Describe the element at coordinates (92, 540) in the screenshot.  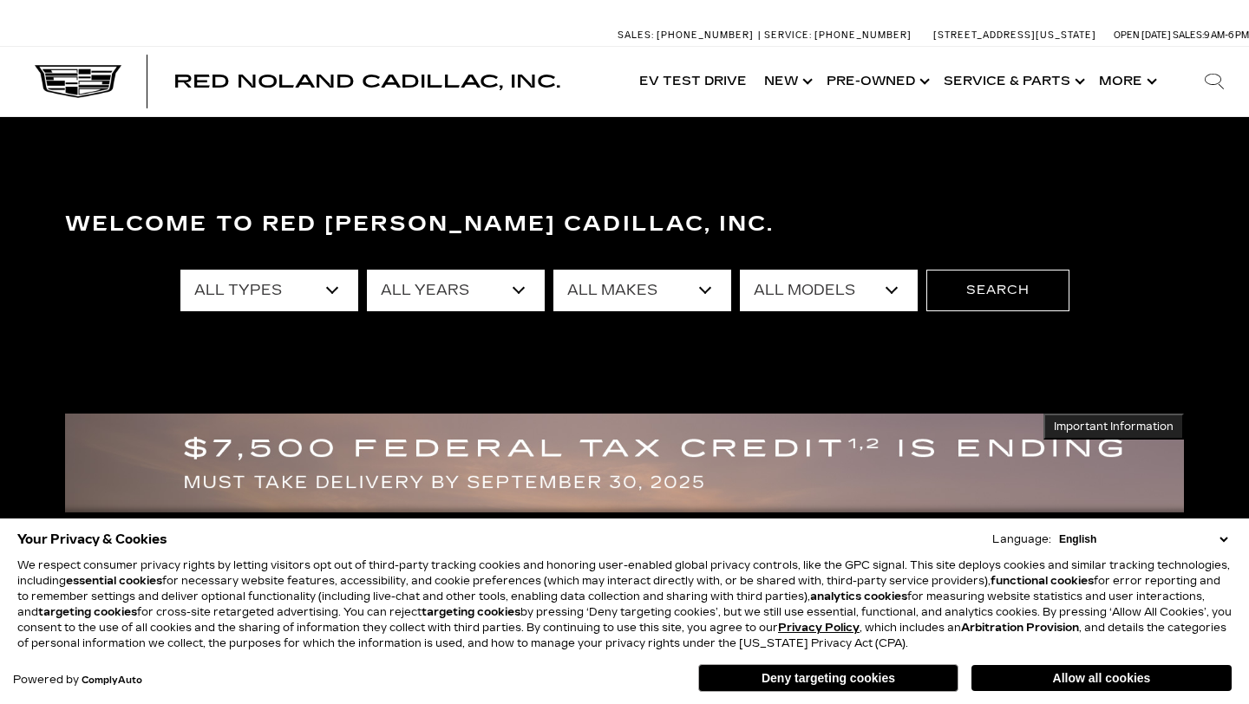
I see `span: Your Privacy & Cookies` at that location.